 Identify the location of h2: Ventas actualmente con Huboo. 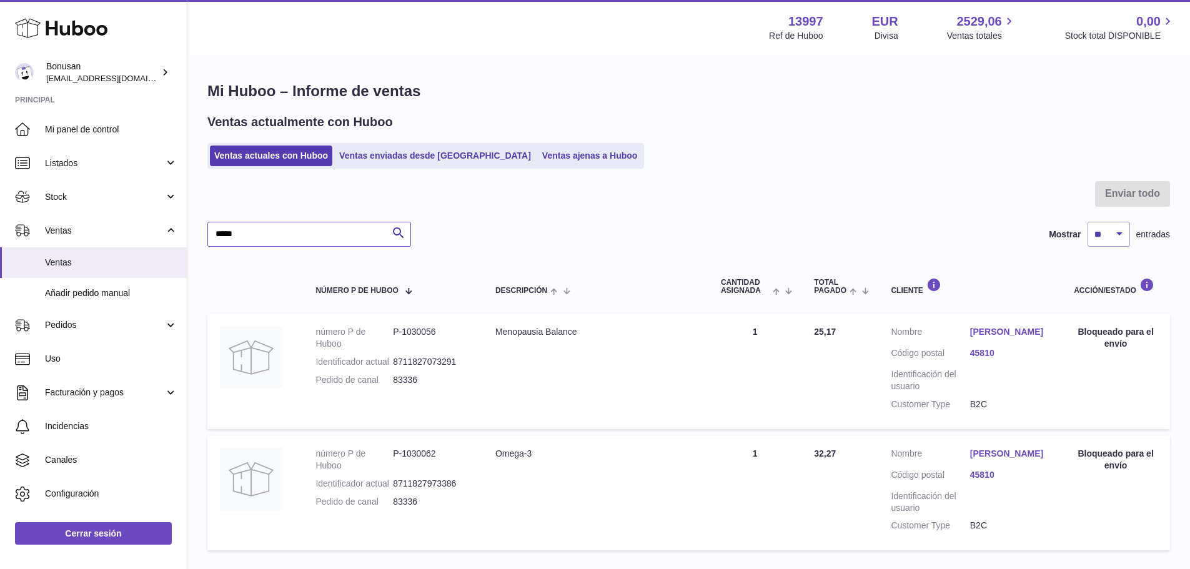
(300, 122).